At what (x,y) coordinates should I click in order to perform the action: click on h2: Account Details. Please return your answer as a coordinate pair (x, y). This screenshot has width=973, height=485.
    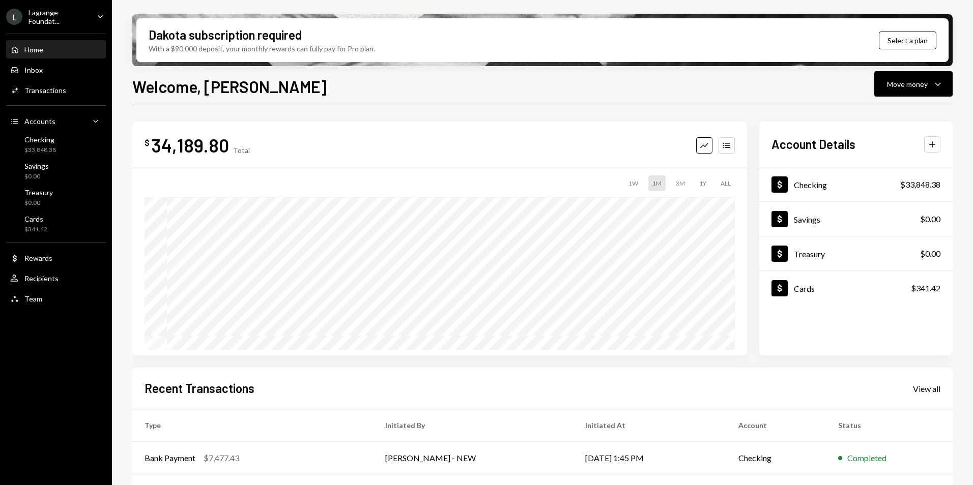
    Looking at the image, I should click on (813, 144).